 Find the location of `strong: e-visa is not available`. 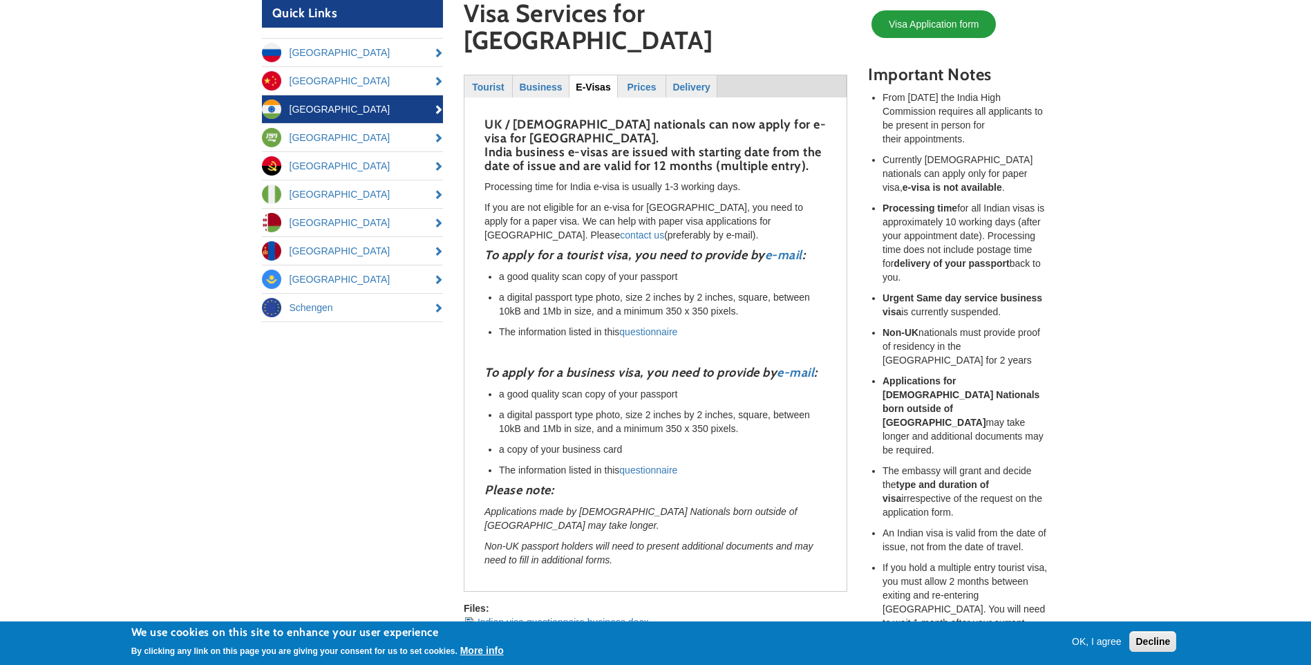

strong: e-visa is not available is located at coordinates (952, 187).